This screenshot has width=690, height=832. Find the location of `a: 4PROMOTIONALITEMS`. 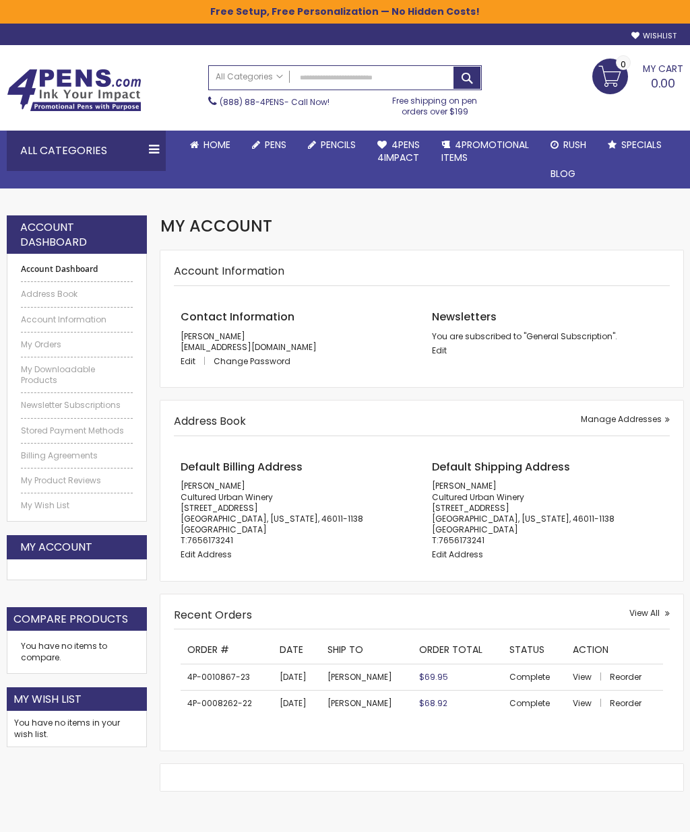

a: 4PROMOTIONALITEMS is located at coordinates (485, 152).